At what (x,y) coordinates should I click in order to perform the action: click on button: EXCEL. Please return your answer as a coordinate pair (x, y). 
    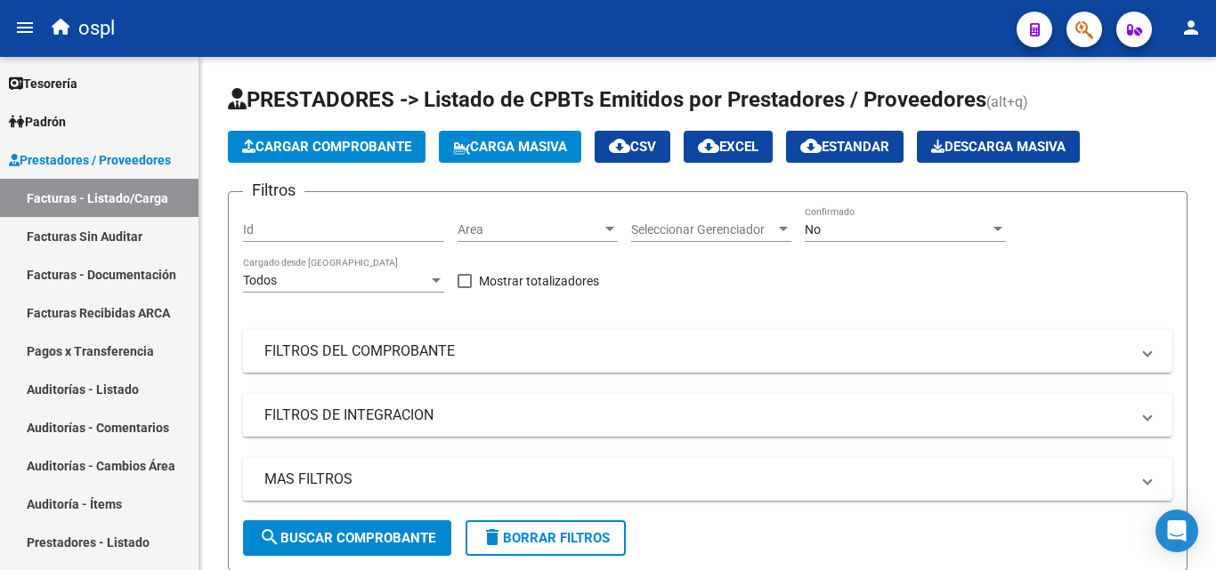
    Looking at the image, I should click on (728, 147).